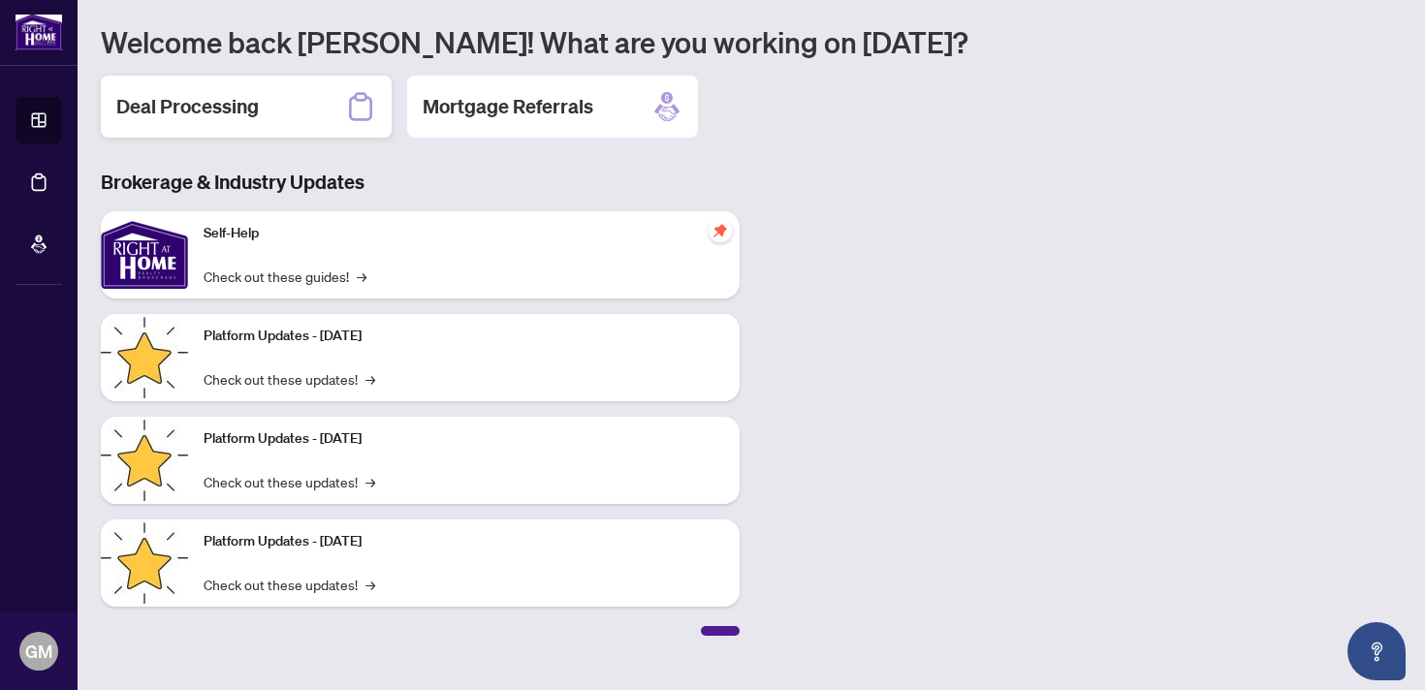 This screenshot has width=1425, height=690. Describe the element at coordinates (144, 563) in the screenshot. I see `img: Platform Updates - June 23, 2025` at that location.